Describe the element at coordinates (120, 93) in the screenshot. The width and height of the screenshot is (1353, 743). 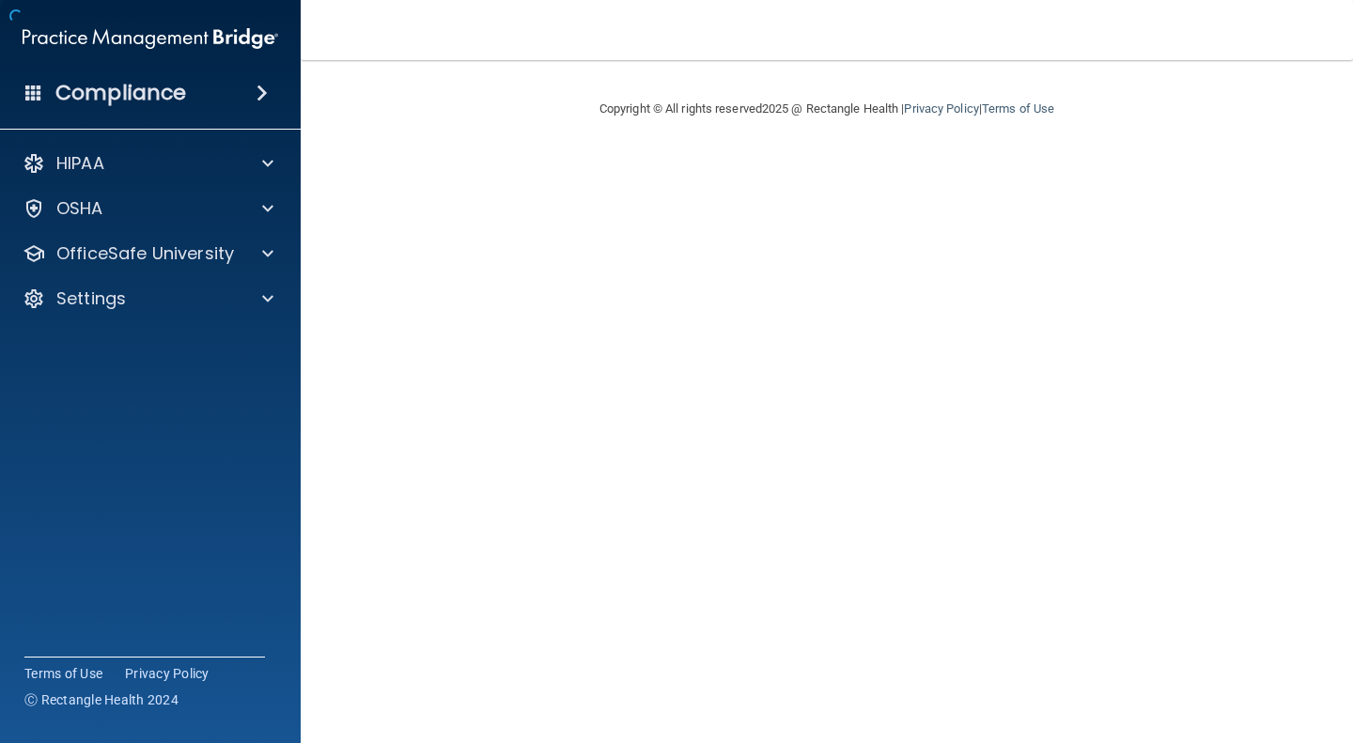
I see `h4: Compliance` at that location.